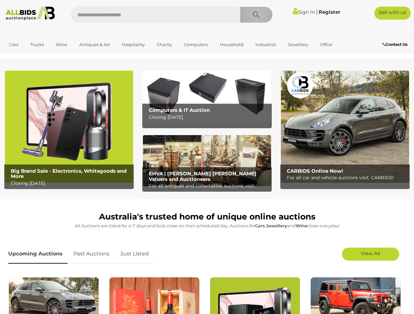 This screenshot has height=314, width=414. What do you see at coordinates (69, 127) in the screenshot?
I see `img: Big Brand Sale - Electronics, Whitegoods and More` at bounding box center [69, 127].